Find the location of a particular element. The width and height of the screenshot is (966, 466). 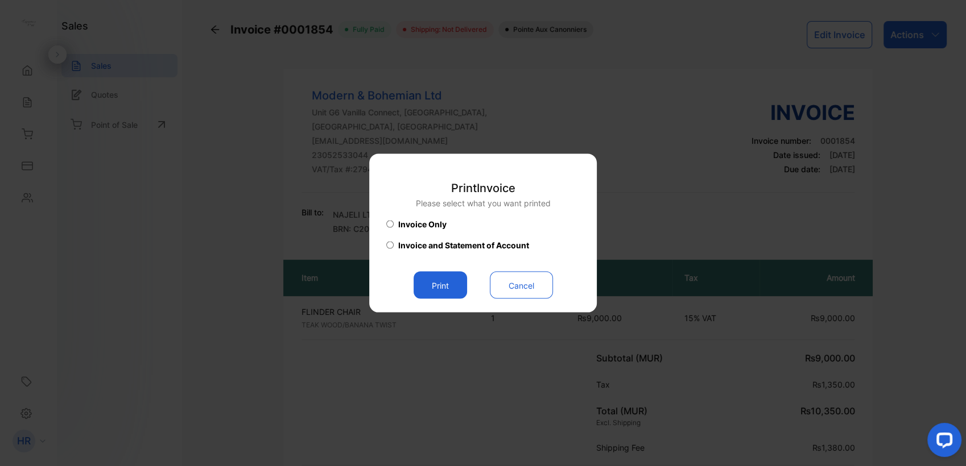

span: Invoice and Statement of Account is located at coordinates (464, 245).